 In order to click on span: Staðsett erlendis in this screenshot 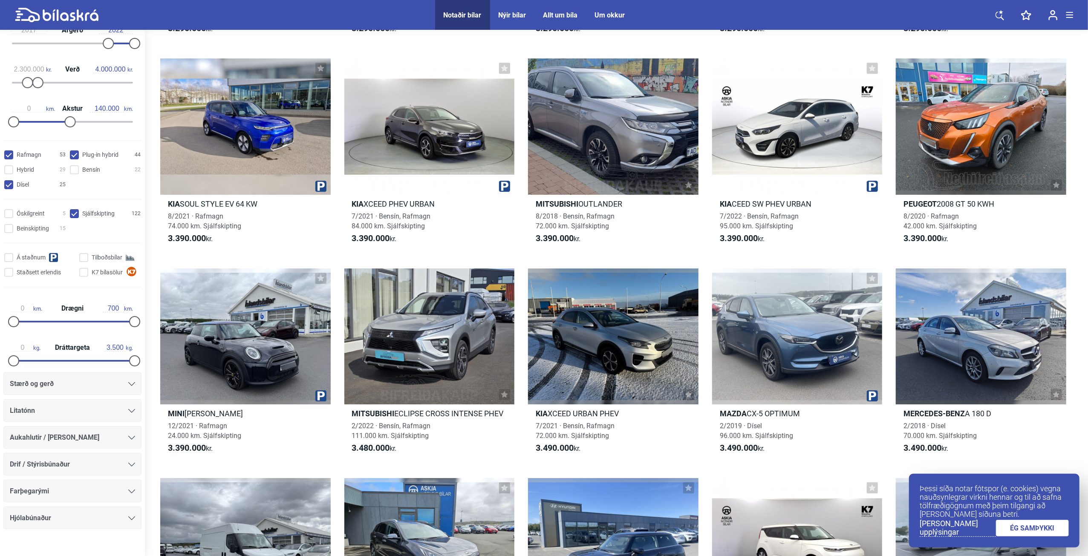, I will do `click(39, 272)`.